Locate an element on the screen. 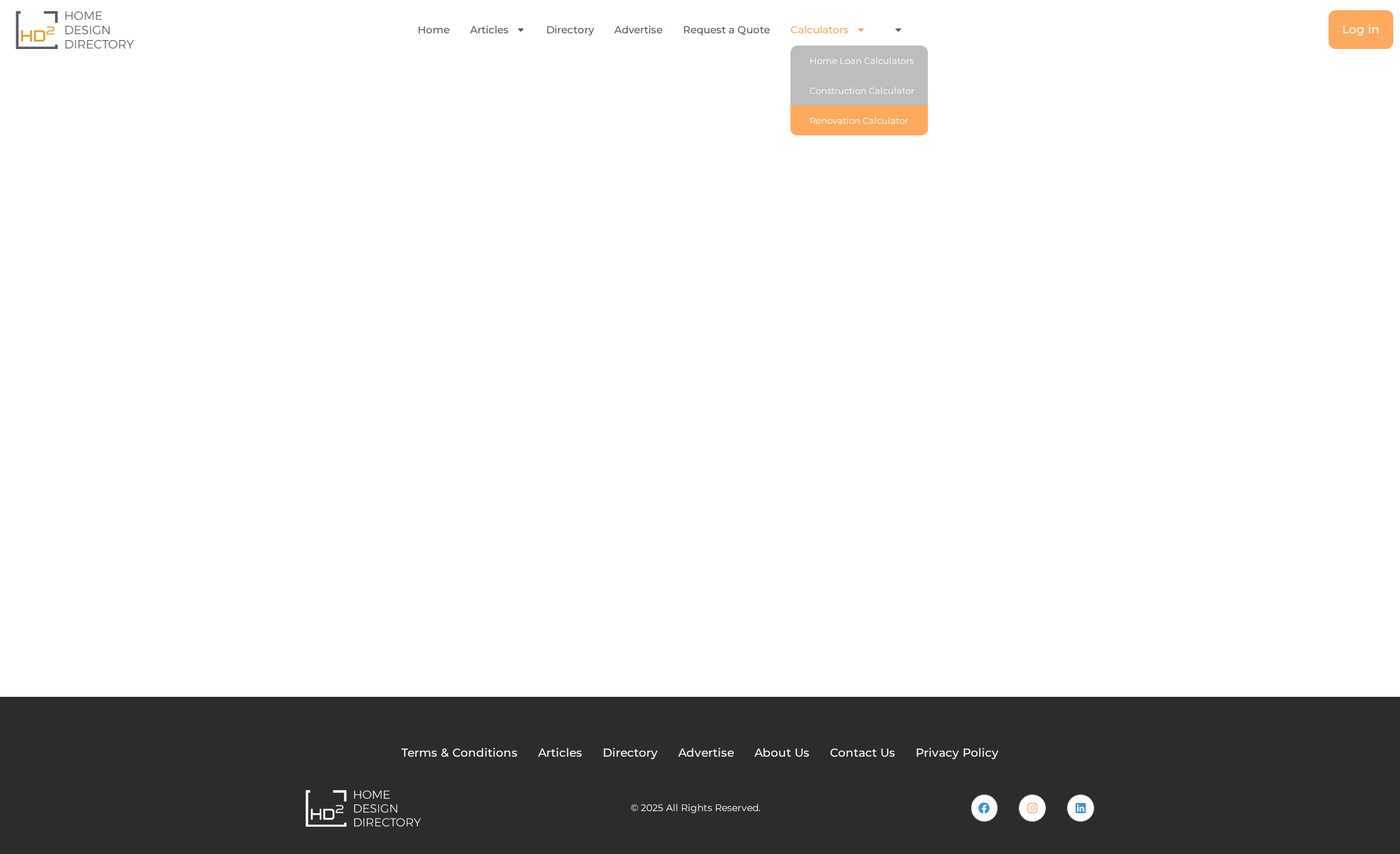 This screenshot has width=1400, height=854. a: Log in is located at coordinates (1361, 29).